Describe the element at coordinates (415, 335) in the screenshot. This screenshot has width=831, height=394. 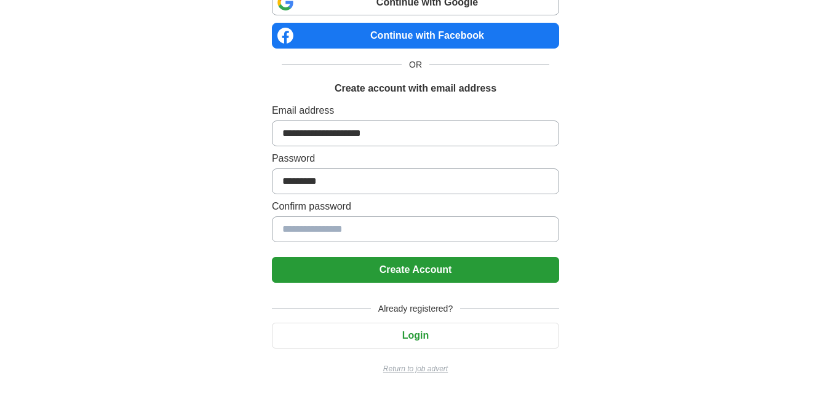
I see `a: Login` at that location.